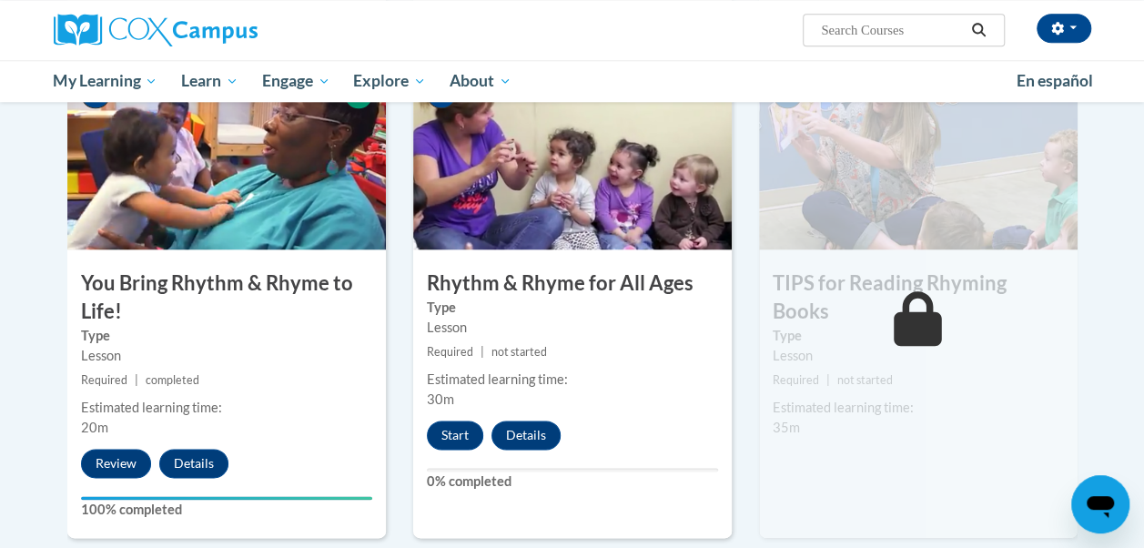  I want to click on label: 100% completed, so click(227, 510).